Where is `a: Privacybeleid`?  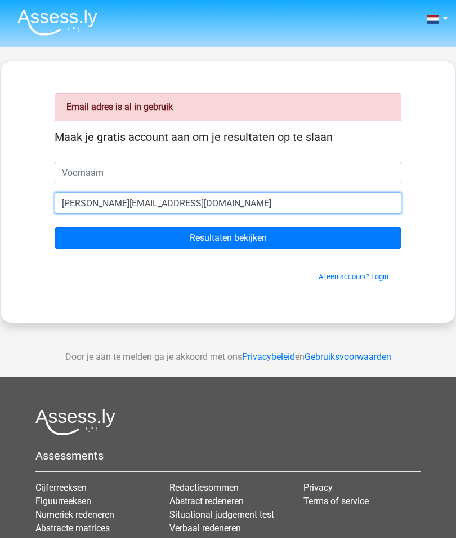 a: Privacybeleid is located at coordinates (269, 356).